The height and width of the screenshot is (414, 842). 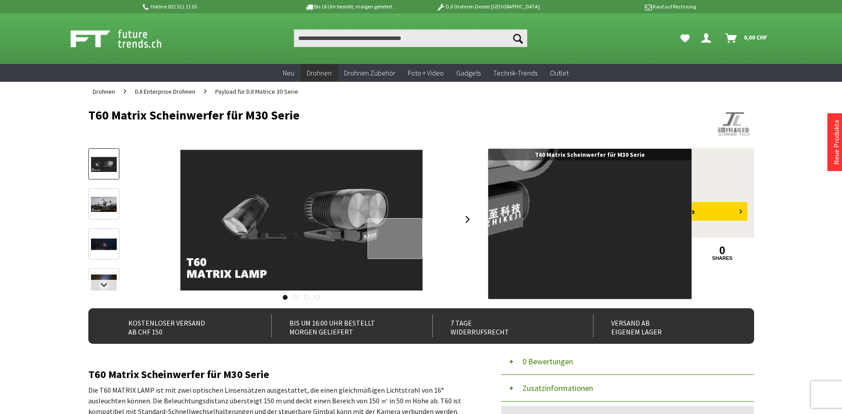 What do you see at coordinates (342, 326) in the screenshot?
I see `div: Bis um 16:00 Uhr bestellt Morgen geliefert` at bounding box center [342, 326].